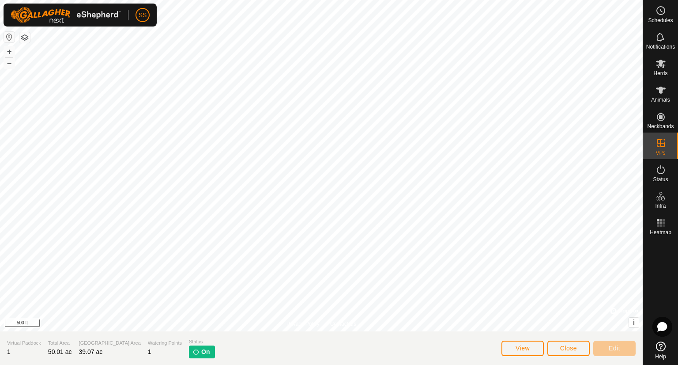 This screenshot has height=365, width=678. Describe the element at coordinates (91, 351) in the screenshot. I see `span: 39.07 ac` at that location.